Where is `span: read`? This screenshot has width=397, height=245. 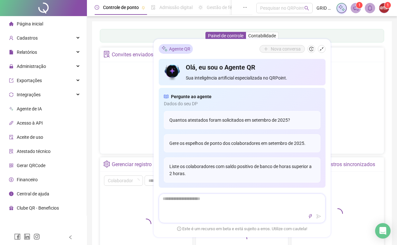 span: read is located at coordinates (166, 97).